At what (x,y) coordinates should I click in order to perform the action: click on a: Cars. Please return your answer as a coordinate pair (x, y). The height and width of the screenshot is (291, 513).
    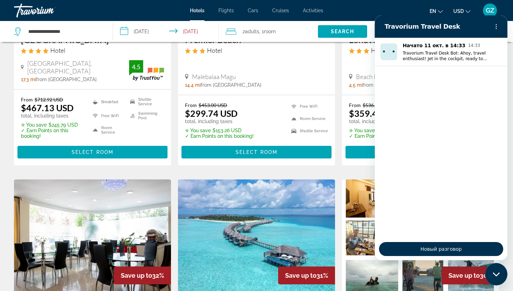
    Looking at the image, I should click on (253, 10).